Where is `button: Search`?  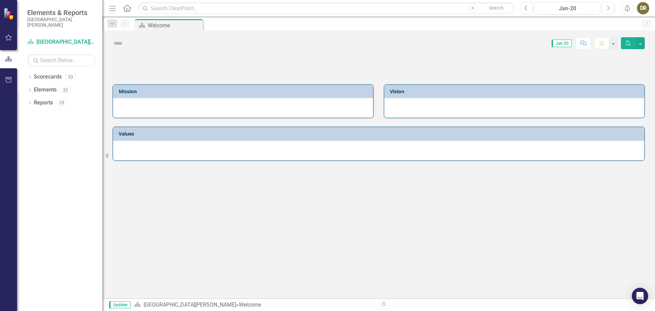
button: Search is located at coordinates (496, 8).